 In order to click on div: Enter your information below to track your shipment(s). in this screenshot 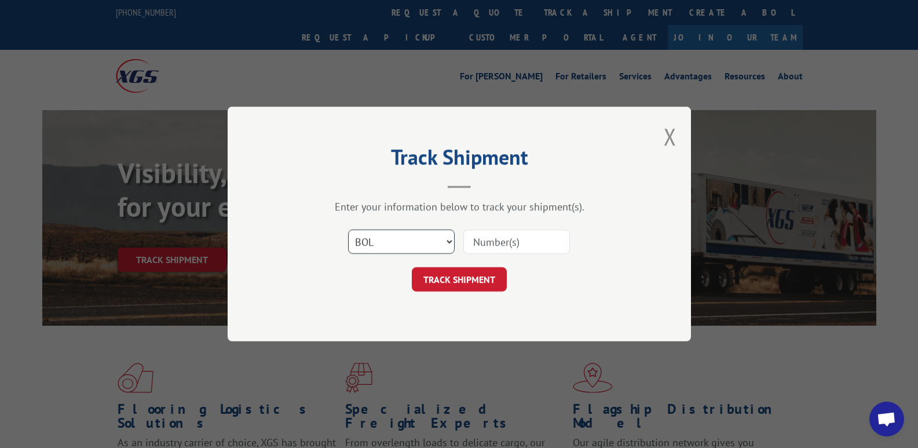, I will do `click(459, 206)`.